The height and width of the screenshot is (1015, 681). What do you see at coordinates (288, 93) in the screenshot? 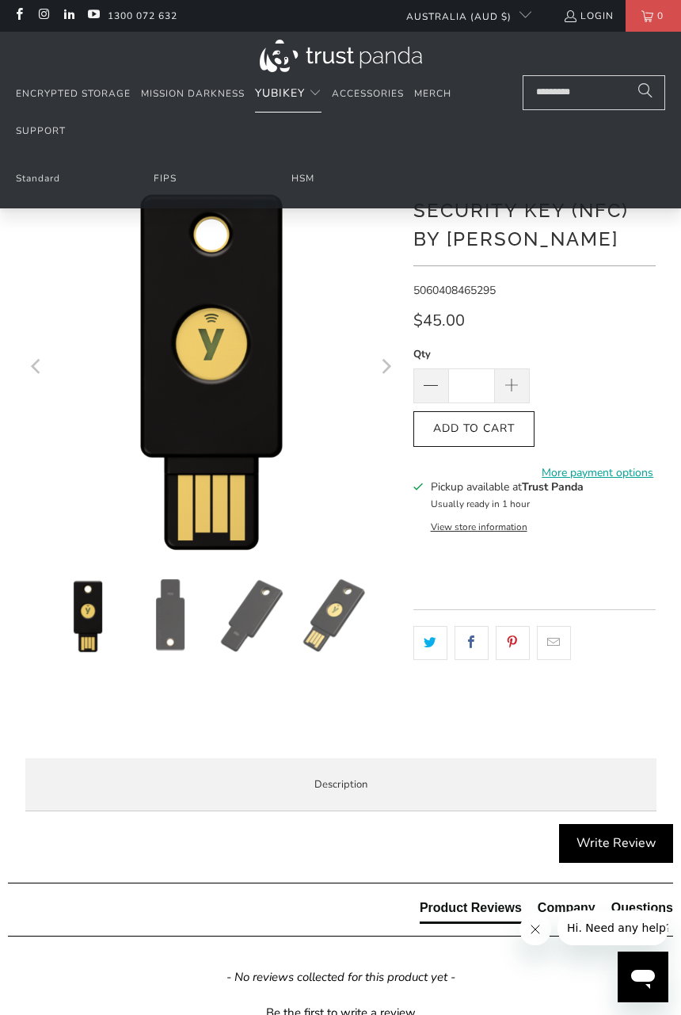
I see `summary: YubiKey` at bounding box center [288, 93].